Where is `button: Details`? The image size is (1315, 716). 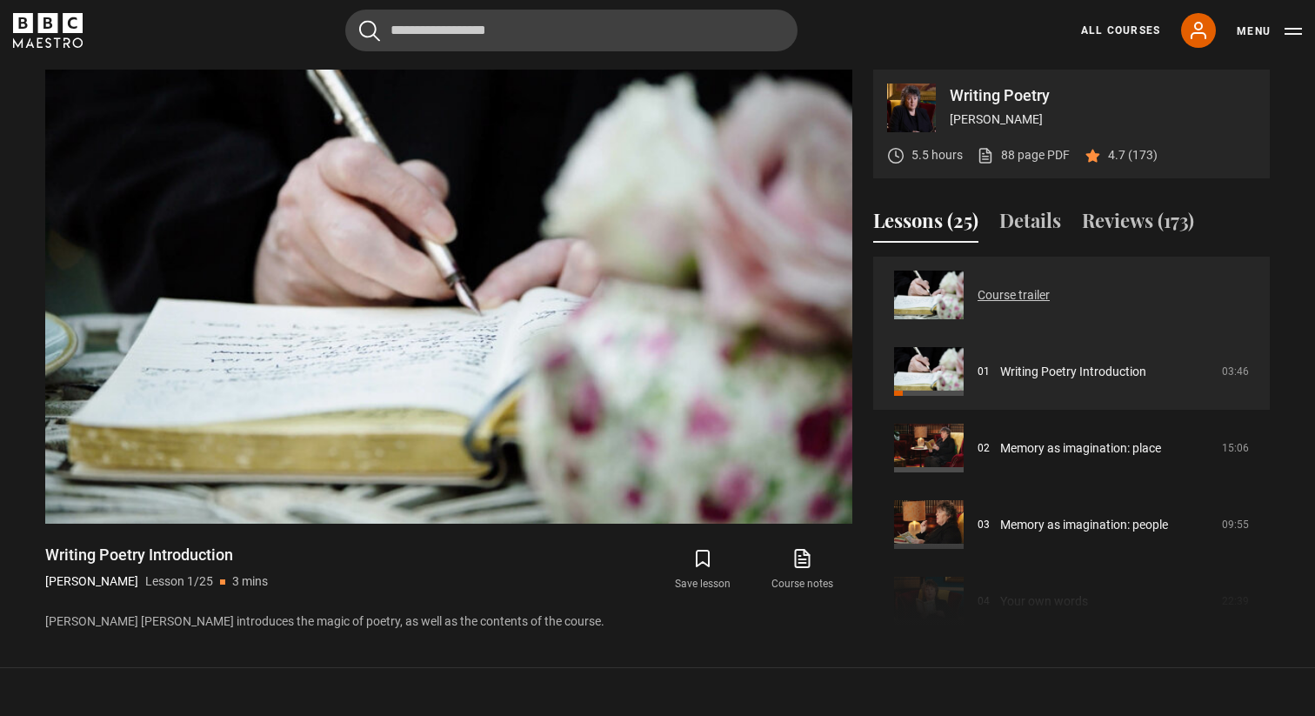 button: Details is located at coordinates (1029, 224).